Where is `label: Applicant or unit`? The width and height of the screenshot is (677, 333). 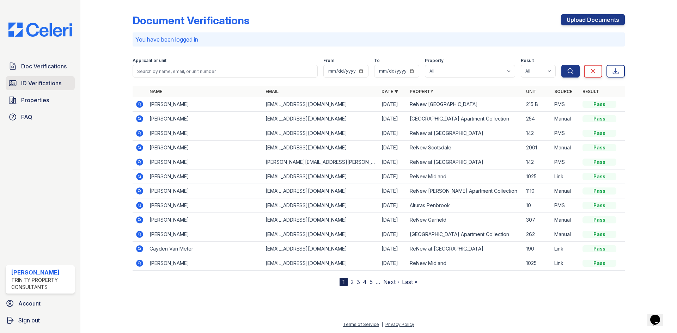
label: Applicant or unit is located at coordinates (150, 61).